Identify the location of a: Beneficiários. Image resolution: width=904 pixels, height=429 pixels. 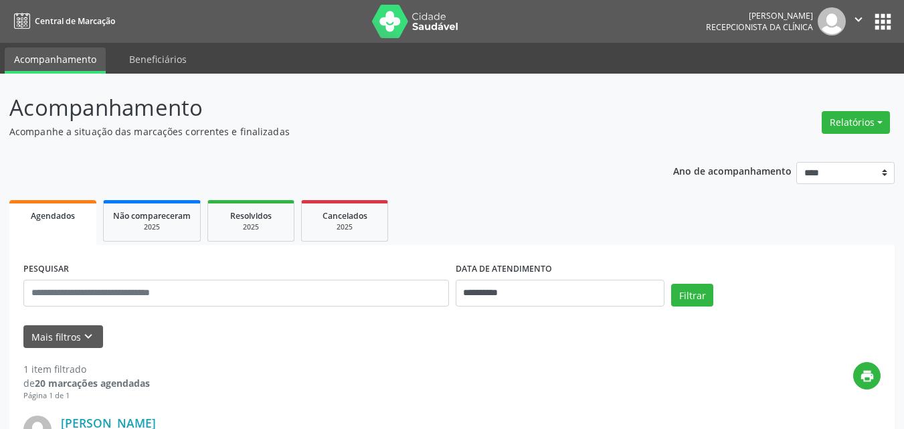
(158, 59).